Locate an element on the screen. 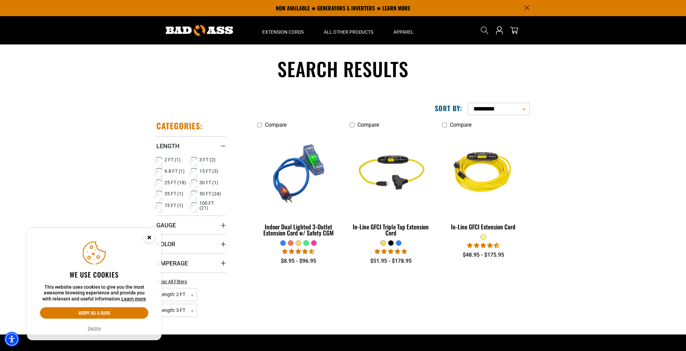 The width and height of the screenshot is (686, 351). img: Yellow is located at coordinates (483, 173).